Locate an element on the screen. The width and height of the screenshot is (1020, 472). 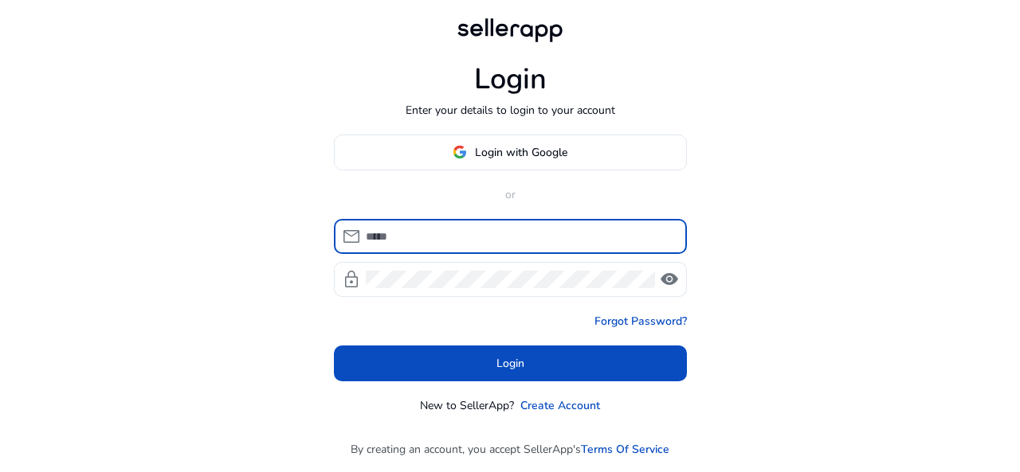
span: Login is located at coordinates (510, 363).